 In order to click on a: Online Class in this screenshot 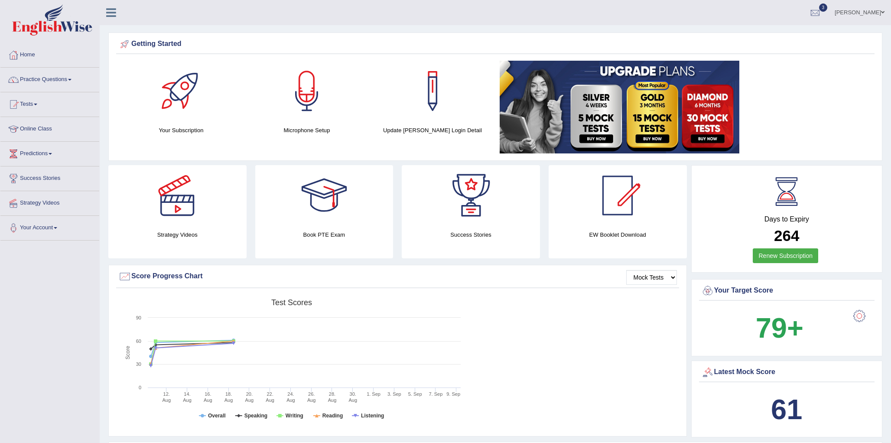, I will do `click(50, 128)`.